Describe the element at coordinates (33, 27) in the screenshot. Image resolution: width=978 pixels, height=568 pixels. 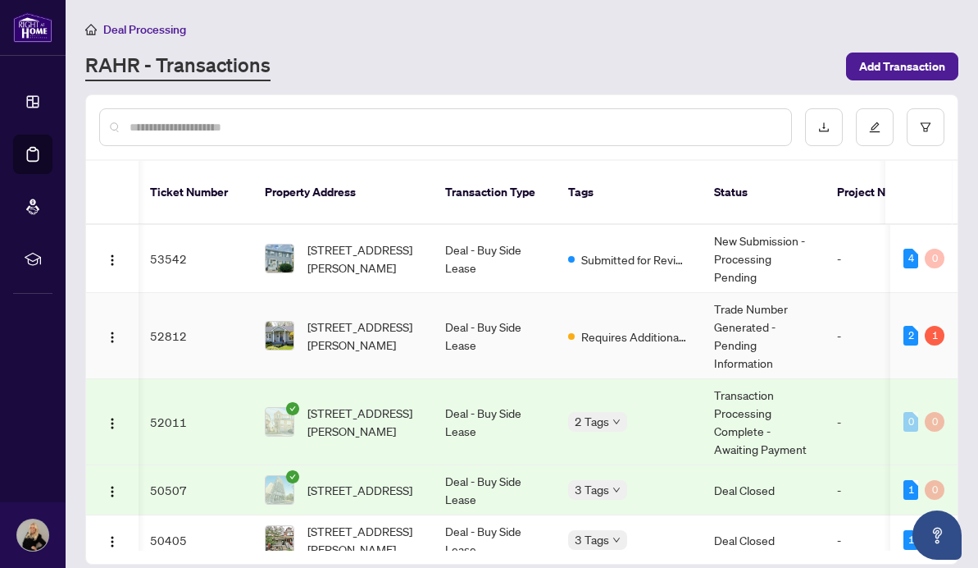
I see `img: logo` at that location.